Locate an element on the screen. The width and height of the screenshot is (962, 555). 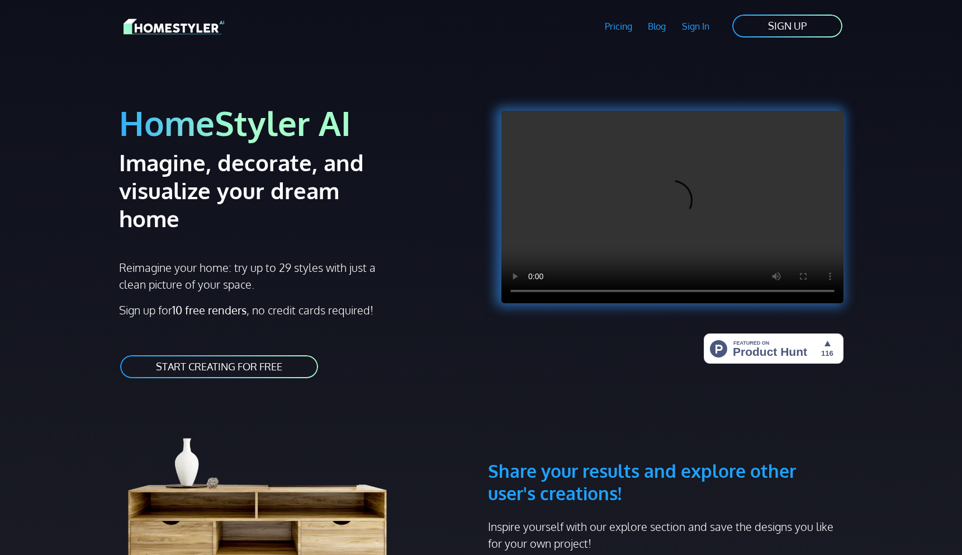
a: Blog is located at coordinates (657, 26).